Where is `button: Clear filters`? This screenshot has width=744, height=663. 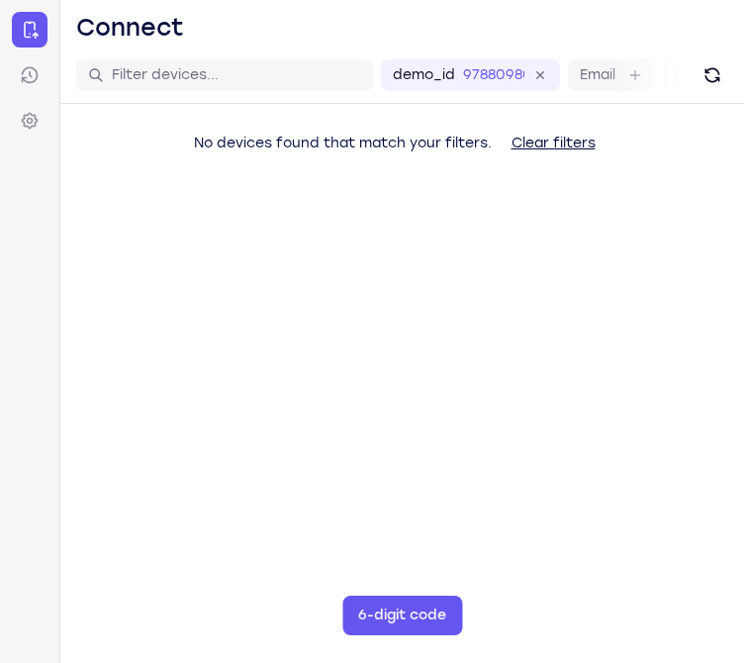
button: Clear filters is located at coordinates (553, 143).